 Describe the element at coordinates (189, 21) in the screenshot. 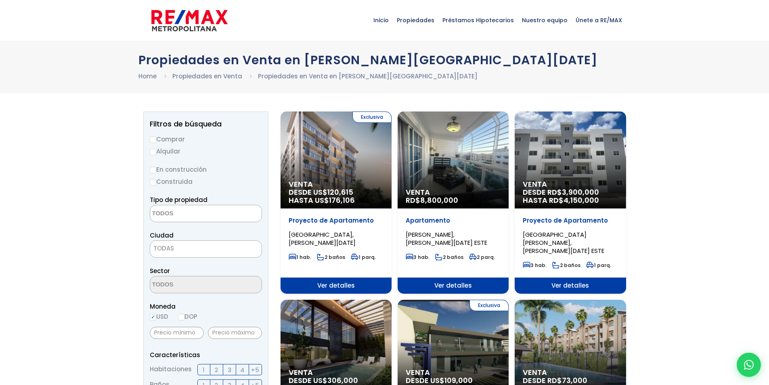

I see `img: remax-metropolitana-logo` at that location.